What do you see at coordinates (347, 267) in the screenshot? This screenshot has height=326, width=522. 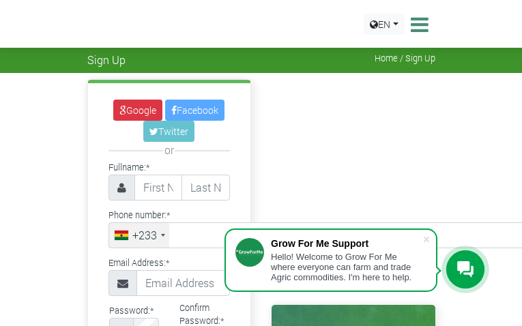 I see `div: Hello! Welcome to Grow For Me where everyone can farm and trade Agric commodities. I'm here to help.` at bounding box center [347, 267].